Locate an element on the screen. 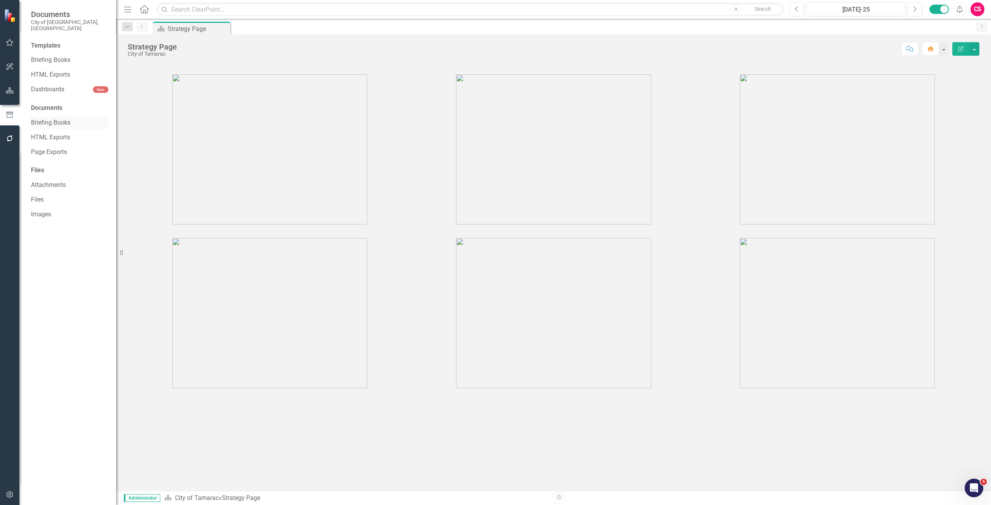  div: Files is located at coordinates (70, 170).